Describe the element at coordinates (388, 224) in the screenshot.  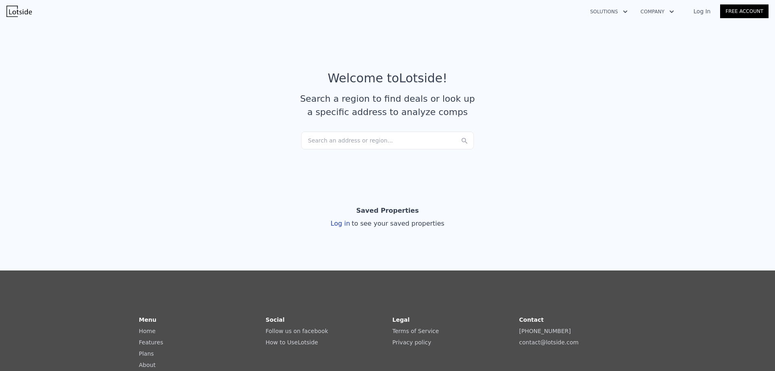
I see `div: Log in` at that location.